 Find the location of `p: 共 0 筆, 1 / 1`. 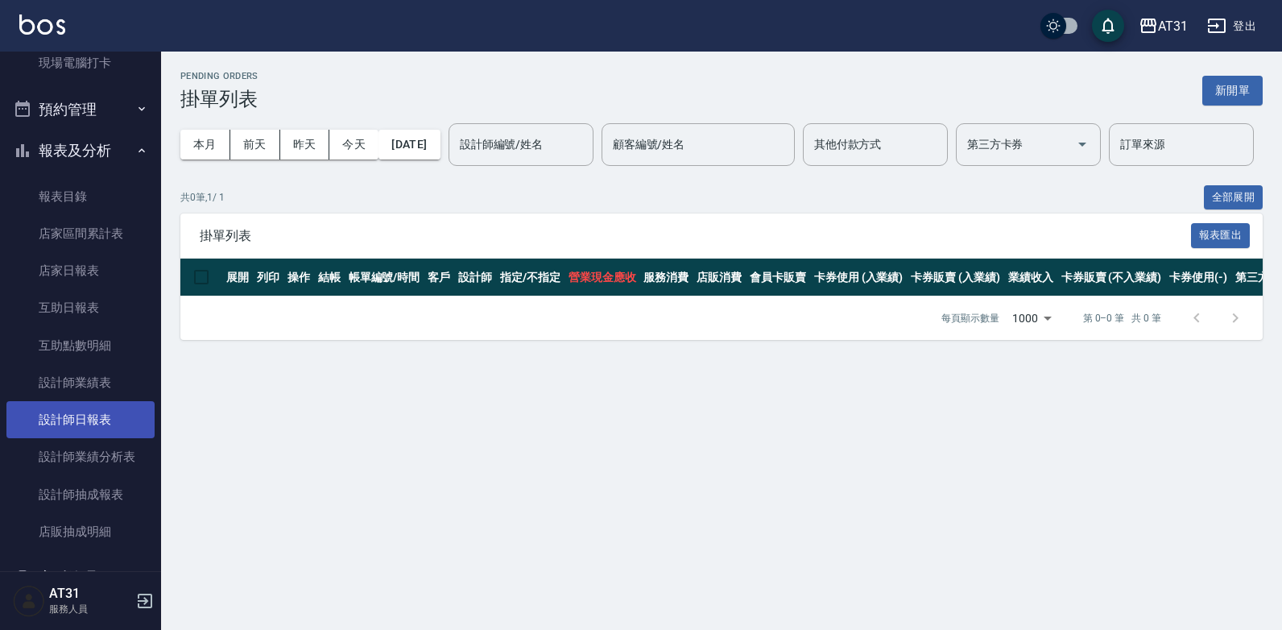

p: 共 0 筆, 1 / 1 is located at coordinates (202, 197).